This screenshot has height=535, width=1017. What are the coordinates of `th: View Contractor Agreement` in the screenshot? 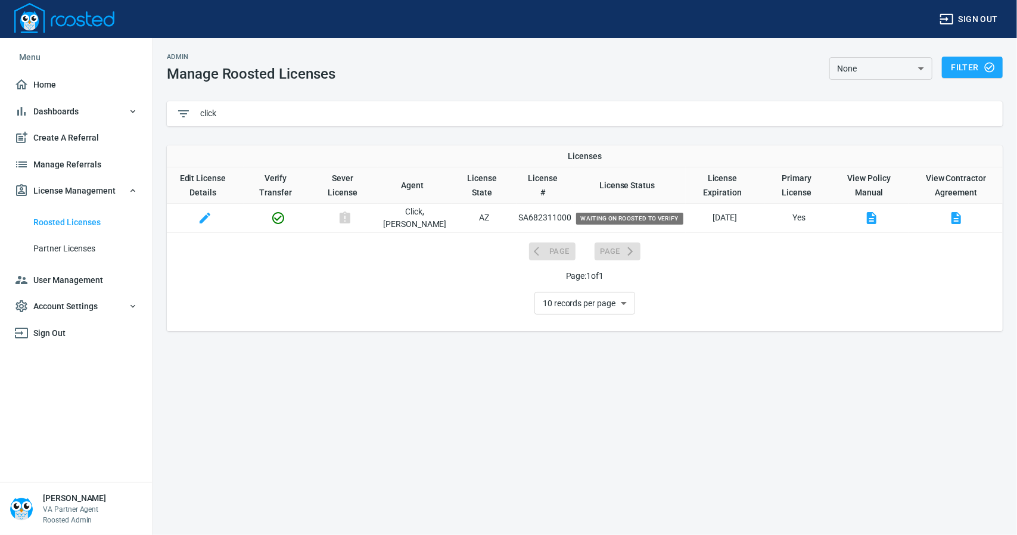 It's located at (955, 185).